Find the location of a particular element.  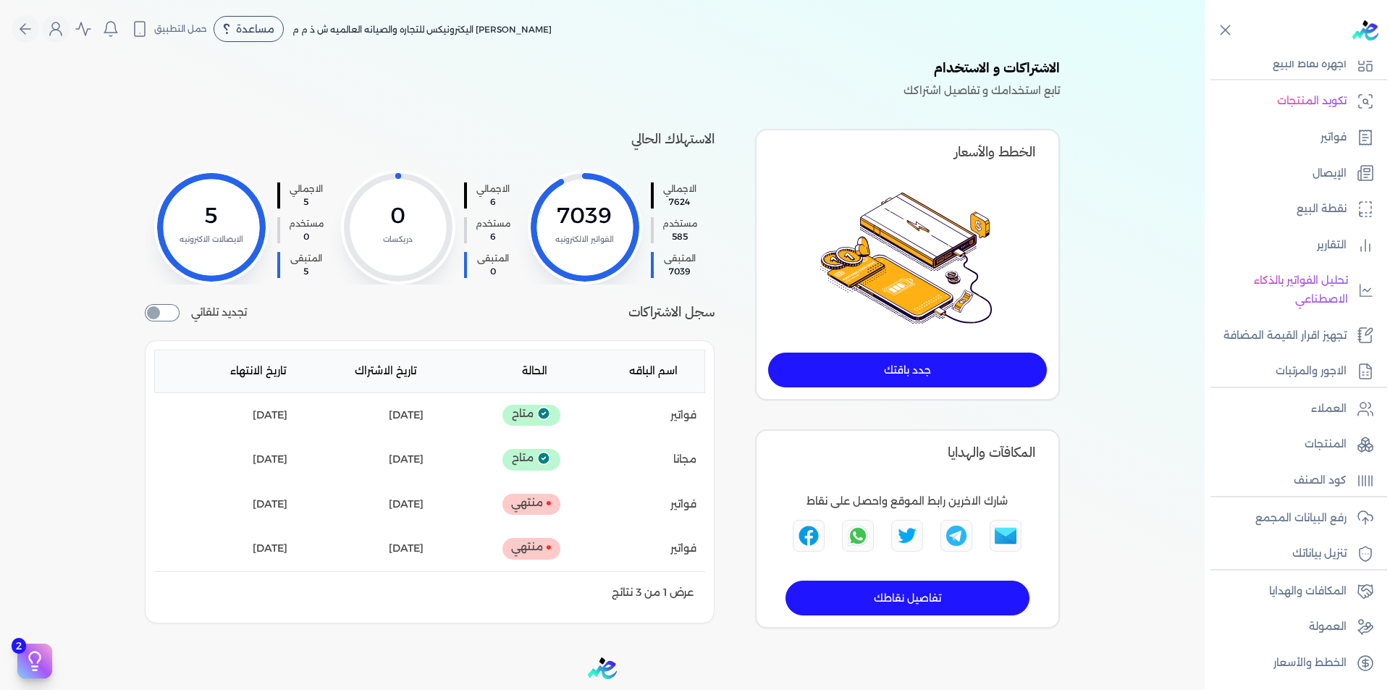

img: facebook is located at coordinates (809, 536).